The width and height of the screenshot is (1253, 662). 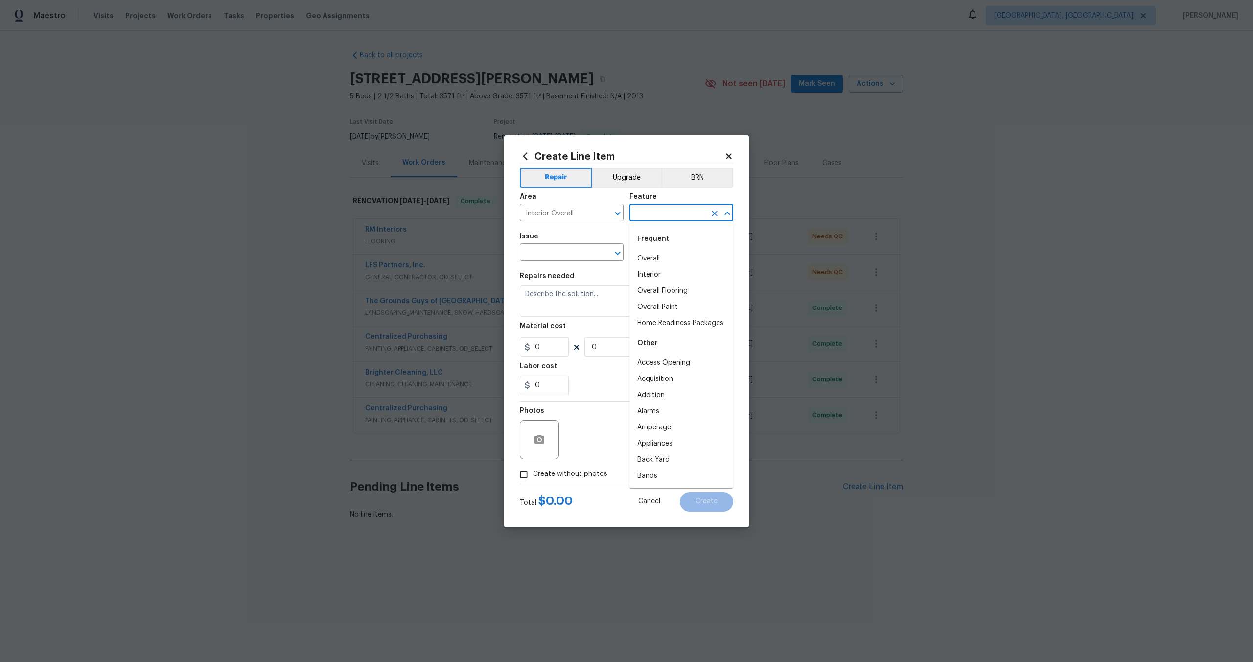 I want to click on span: Create without photos, so click(x=570, y=474).